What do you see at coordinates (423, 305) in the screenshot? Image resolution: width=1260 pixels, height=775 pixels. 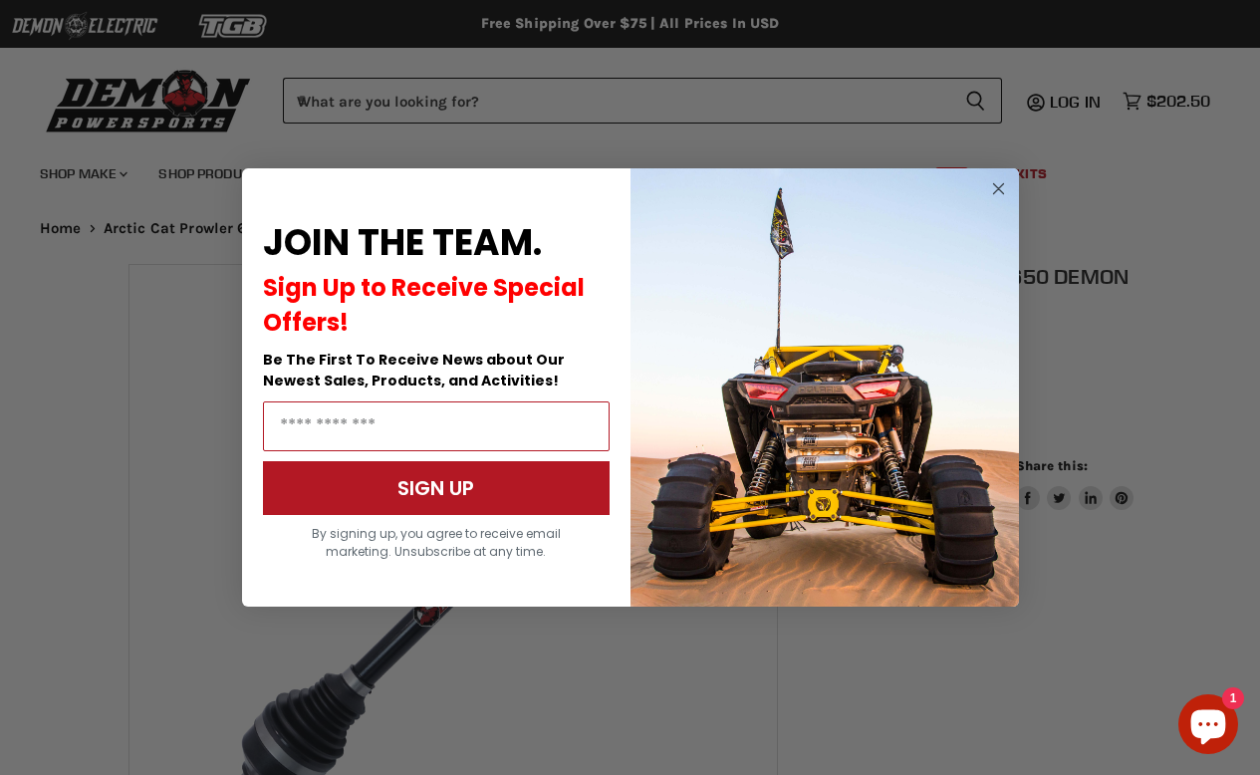 I see `span: Sign Up to Receive Special Offers!` at bounding box center [423, 305].